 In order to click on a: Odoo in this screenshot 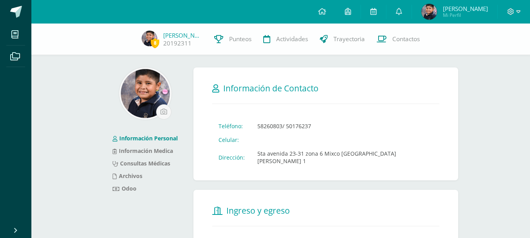, I will do `click(124, 188)`.